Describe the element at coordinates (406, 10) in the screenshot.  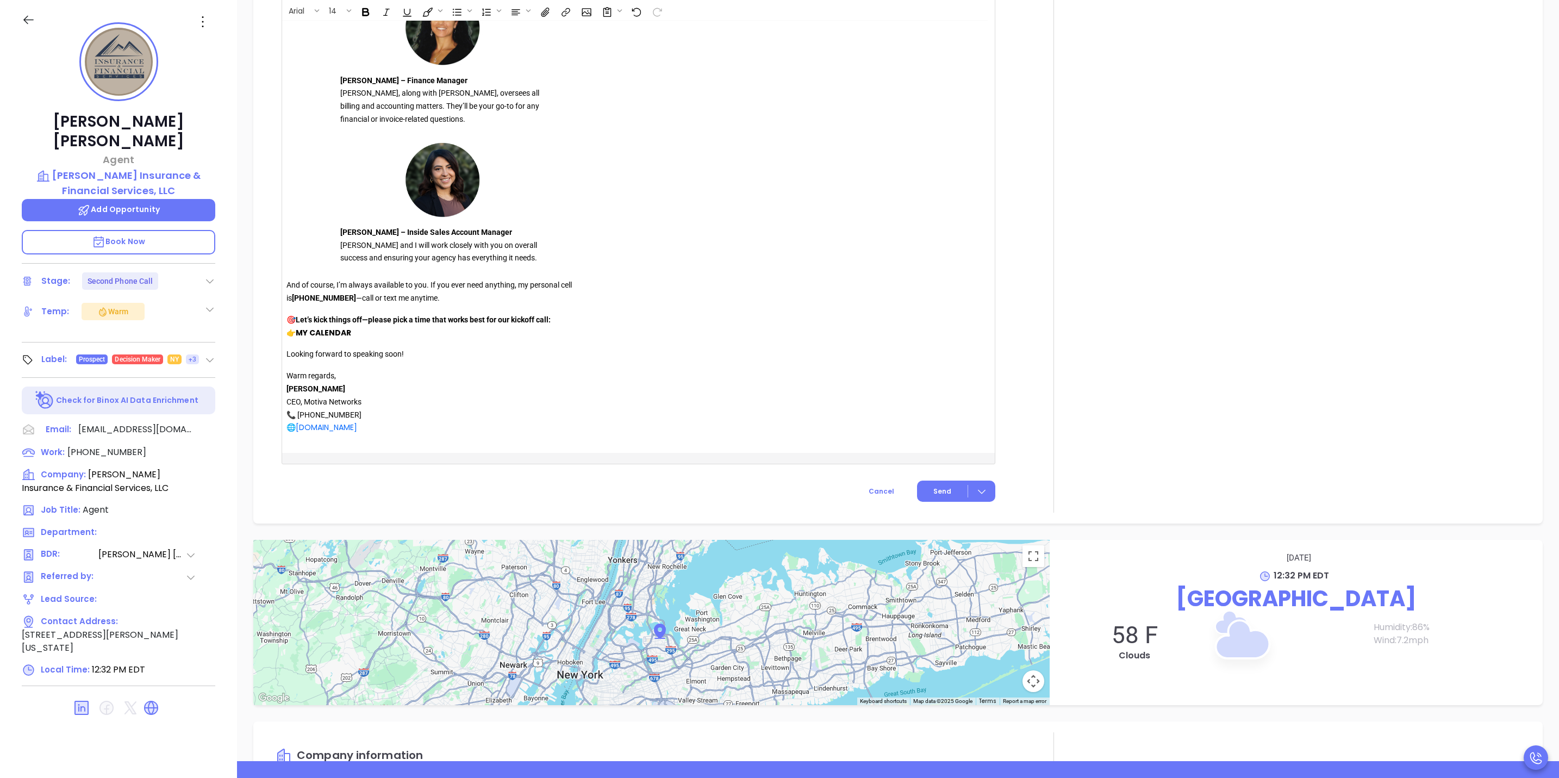
I see `span: Underline` at that location.